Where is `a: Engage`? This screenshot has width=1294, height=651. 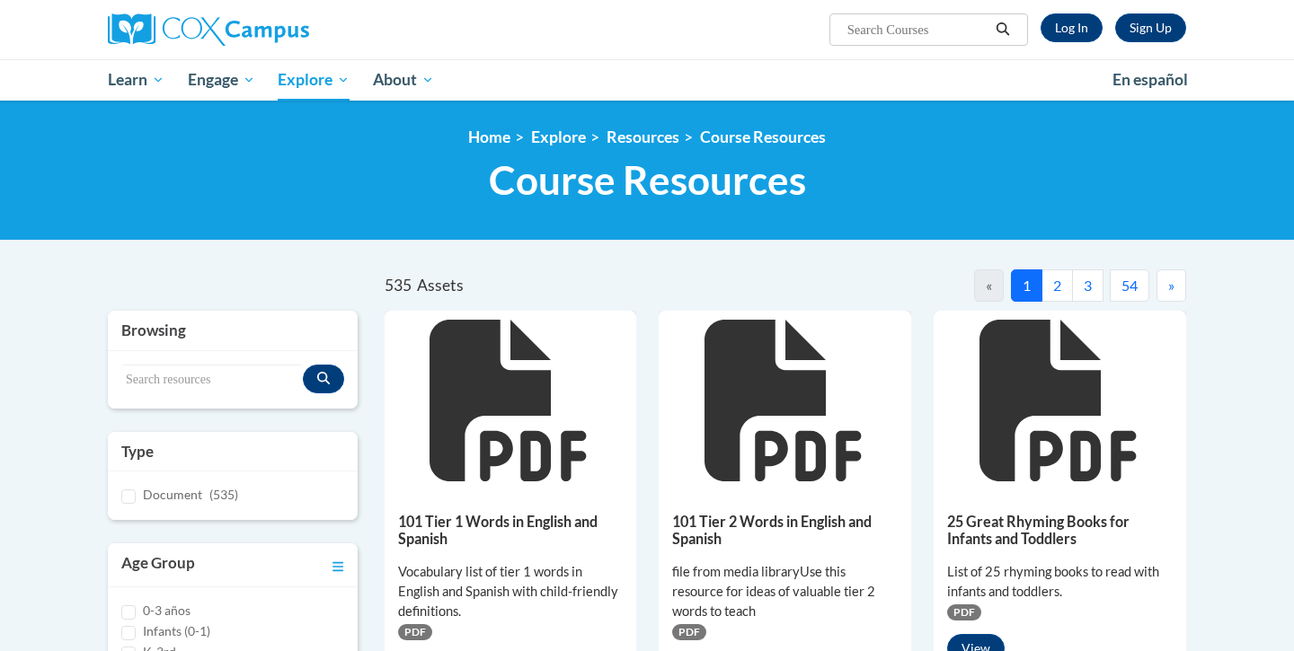
a: Engage is located at coordinates (221, 80).